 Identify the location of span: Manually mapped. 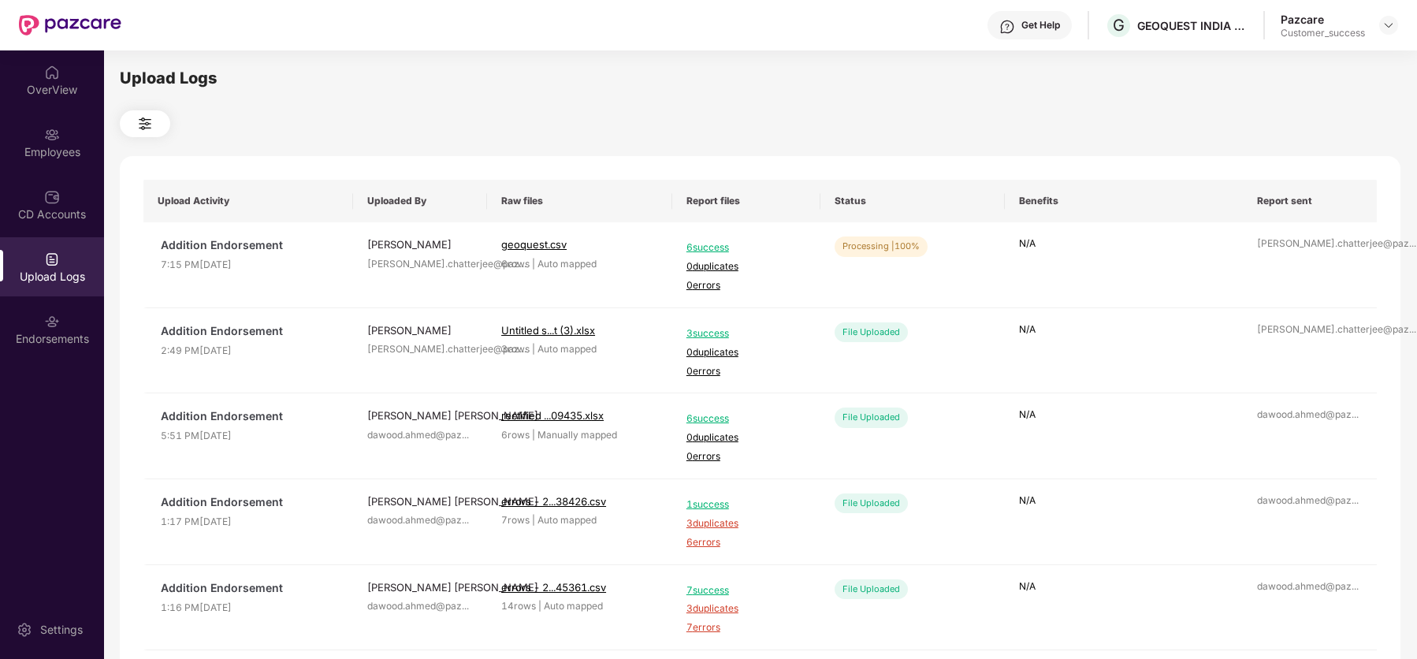
(577, 434).